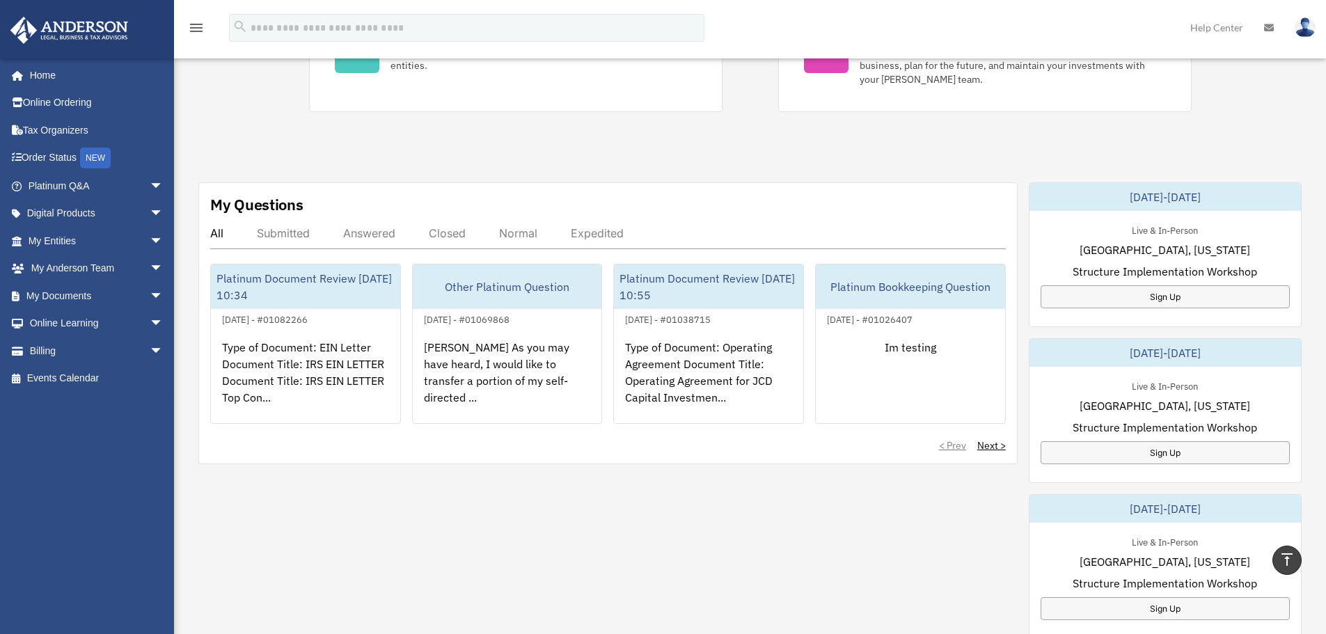 The height and width of the screenshot is (634, 1326). I want to click on div: Type of Document: EIN Letter Document Title: IRS EIN LETTER Document Title: IRS EIN LETTER Top Co..., so click(305, 382).